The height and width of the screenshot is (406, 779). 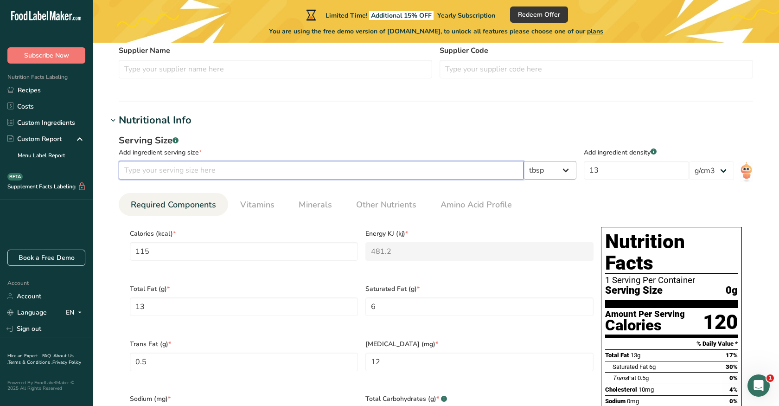 What do you see at coordinates (401, 15) in the screenshot?
I see `span: Additional 15% OFF` at bounding box center [401, 15].